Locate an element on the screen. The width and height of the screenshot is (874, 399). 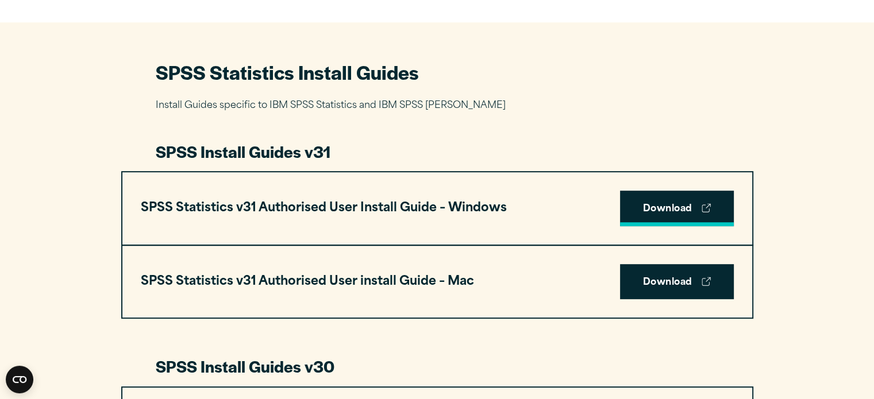
h2: SPSS Statistics Install Guides is located at coordinates (437, 72).